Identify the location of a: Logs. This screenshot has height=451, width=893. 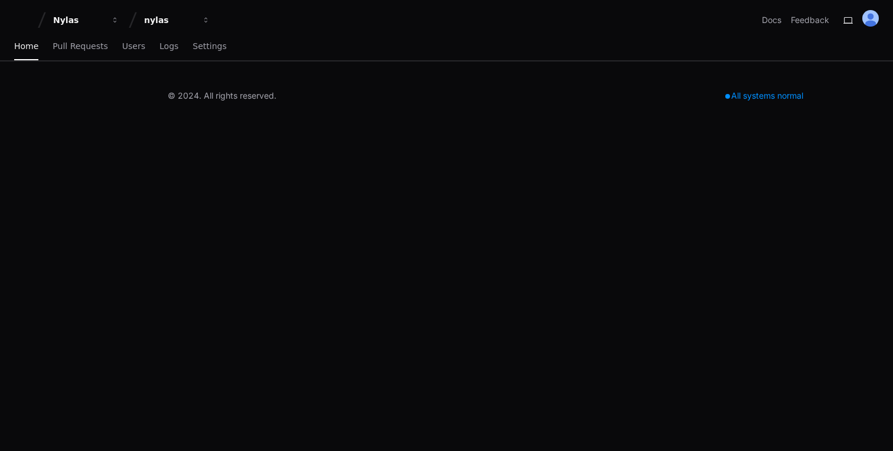
(169, 47).